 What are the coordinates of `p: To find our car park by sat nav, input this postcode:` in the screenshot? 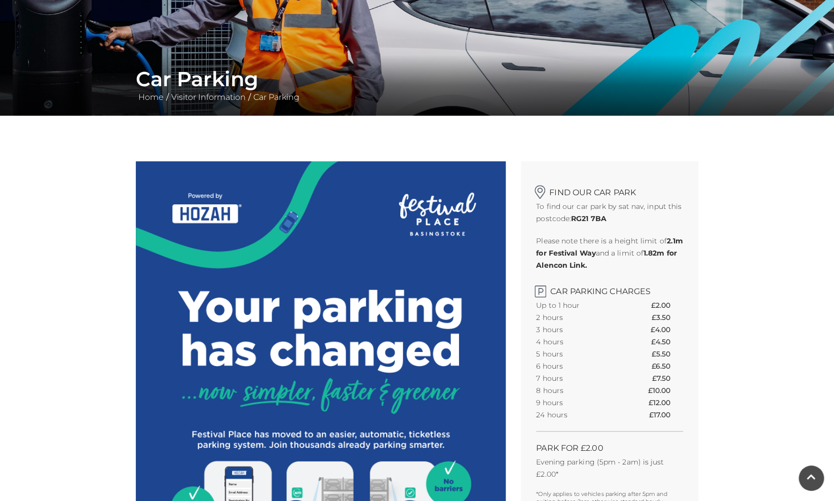 It's located at (610, 212).